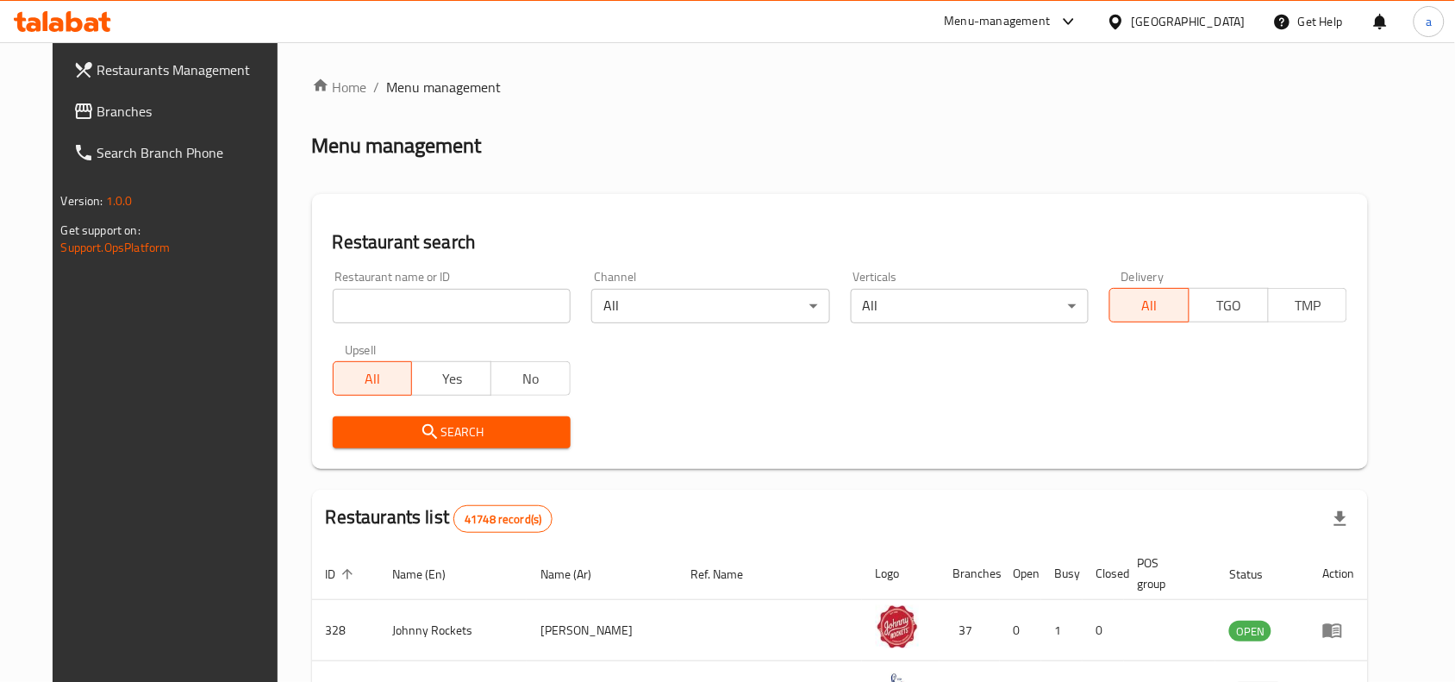 This screenshot has width=1455, height=682. What do you see at coordinates (840, 87) in the screenshot?
I see `nav: breadcrumb` at bounding box center [840, 87].